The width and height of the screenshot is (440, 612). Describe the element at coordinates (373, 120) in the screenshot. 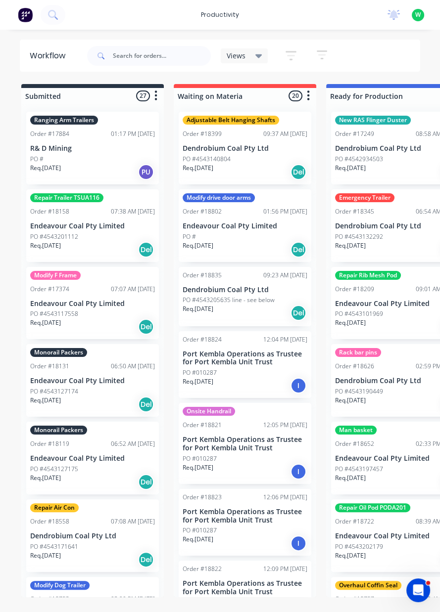

I see `div: New RAS Flinger Duster` at that location.